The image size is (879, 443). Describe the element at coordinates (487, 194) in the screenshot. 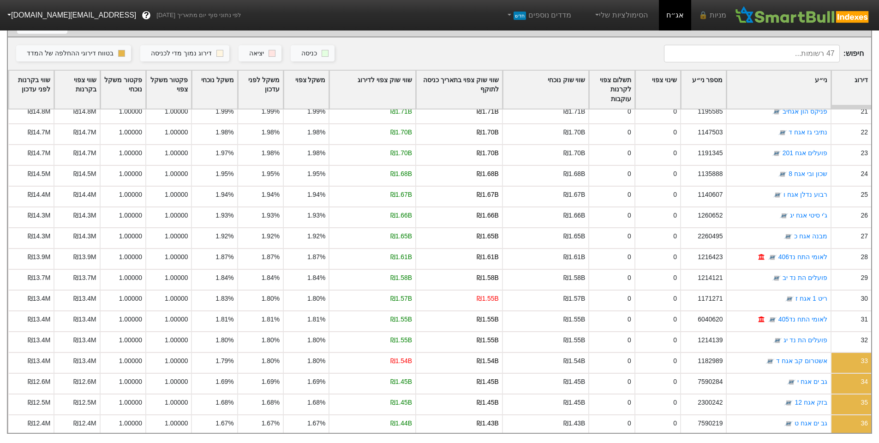

I see `div: ₪1.67B` at that location.